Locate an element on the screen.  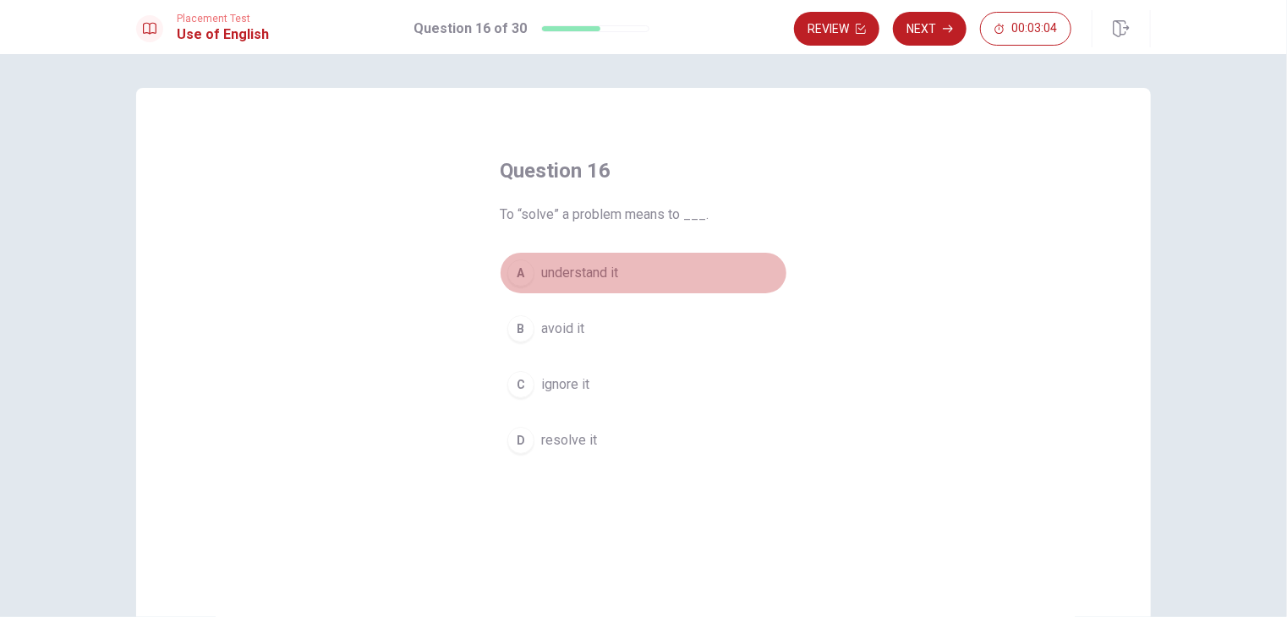
span: Placement Test is located at coordinates (222, 19).